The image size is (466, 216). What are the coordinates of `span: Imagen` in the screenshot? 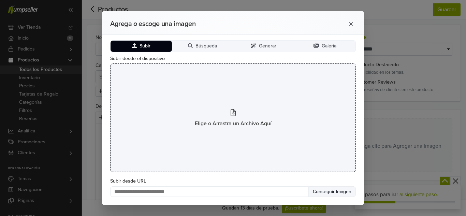 It's located at (343, 191).